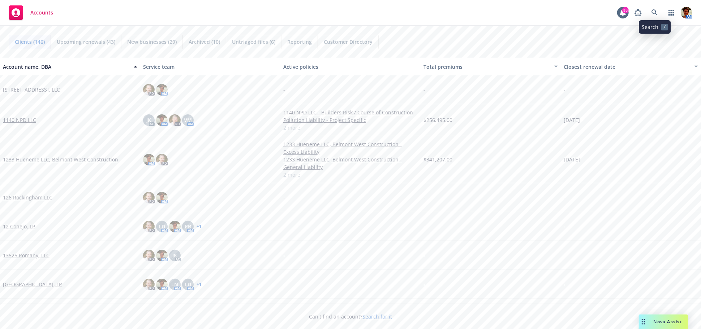 This screenshot has height=329, width=701. I want to click on button: Service team, so click(210, 67).